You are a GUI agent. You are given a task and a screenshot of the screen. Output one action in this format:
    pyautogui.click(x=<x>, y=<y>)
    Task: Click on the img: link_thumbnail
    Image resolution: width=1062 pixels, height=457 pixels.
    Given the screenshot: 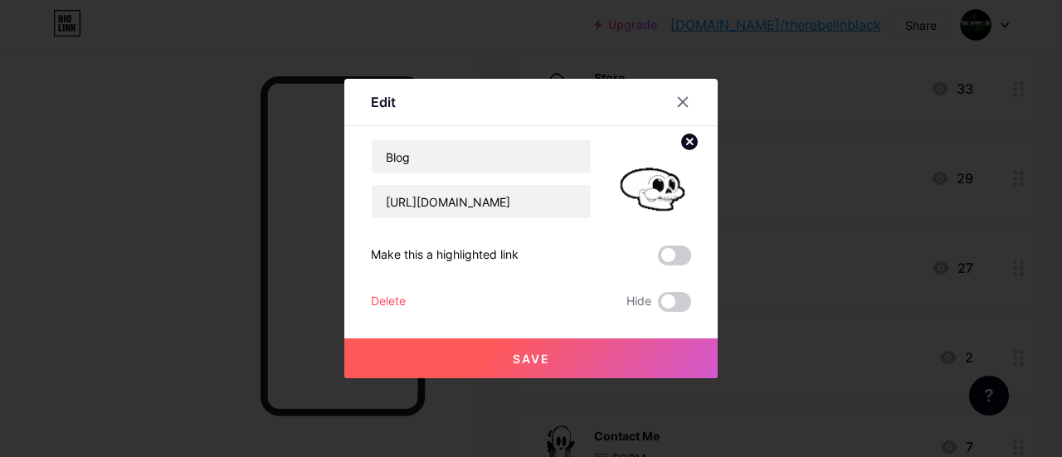 What is the action you would take?
    pyautogui.click(x=651, y=179)
    